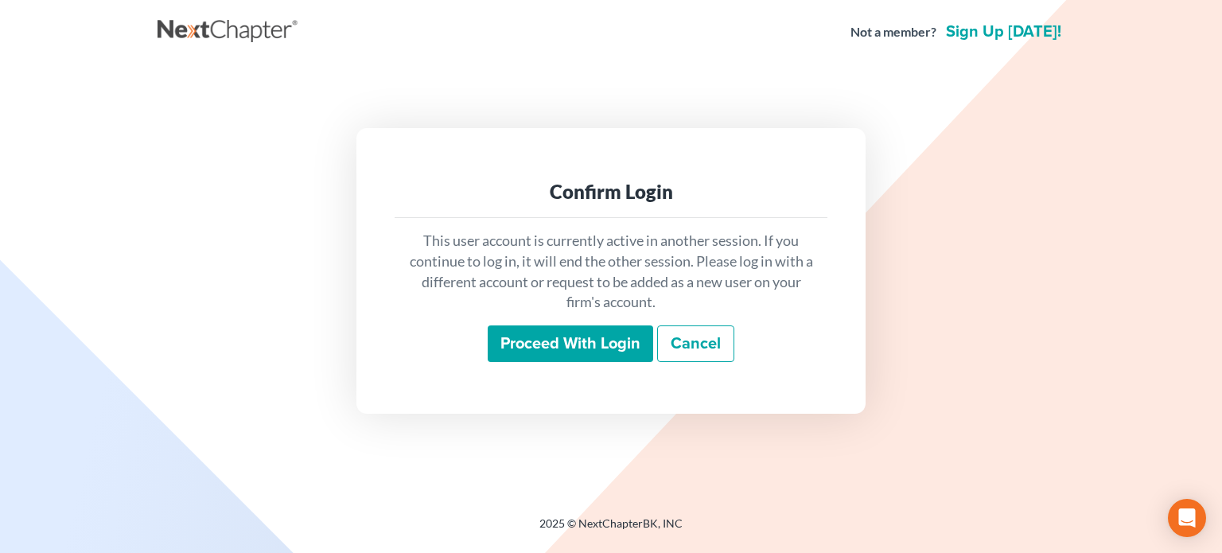 The image size is (1222, 553). What do you see at coordinates (611, 192) in the screenshot?
I see `div: Confirm Login` at bounding box center [611, 192].